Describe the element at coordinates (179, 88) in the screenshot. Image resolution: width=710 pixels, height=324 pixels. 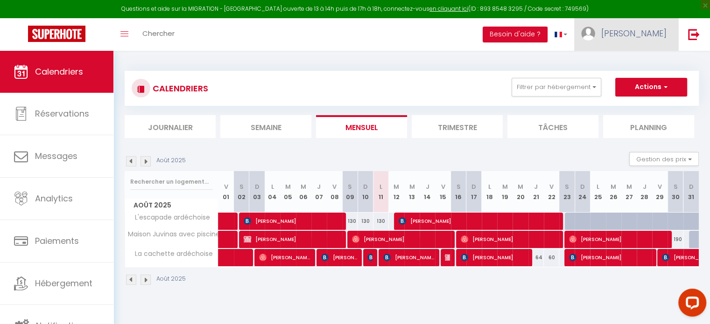
I see `h3: CALENDRIERS` at that location.